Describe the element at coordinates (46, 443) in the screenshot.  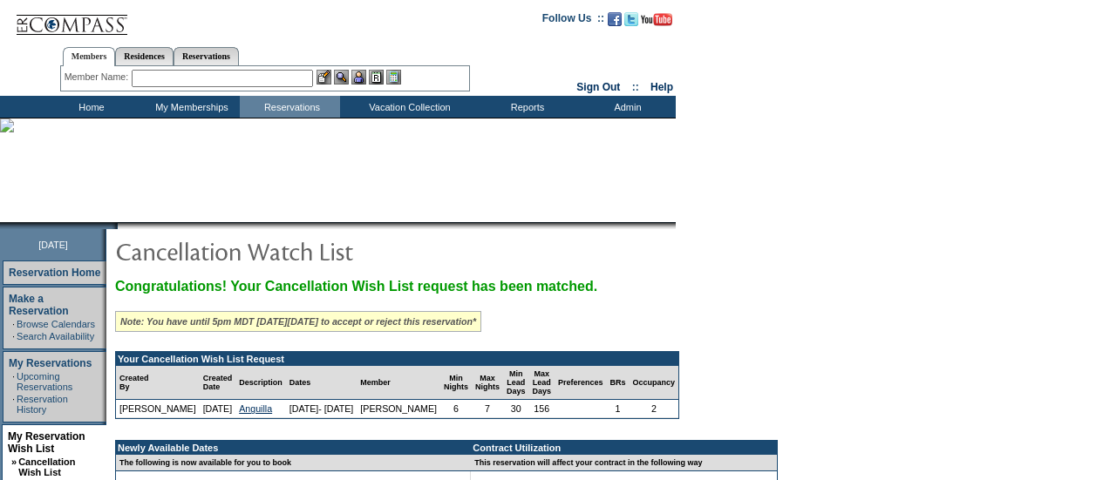
I see `a: My Reservation Wish List` at that location.